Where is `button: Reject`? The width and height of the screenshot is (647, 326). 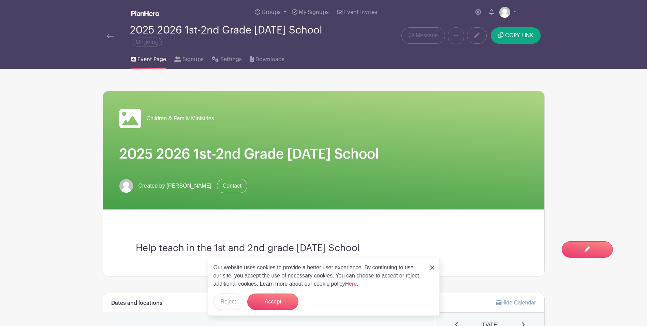
button: Reject is located at coordinates (228, 301).